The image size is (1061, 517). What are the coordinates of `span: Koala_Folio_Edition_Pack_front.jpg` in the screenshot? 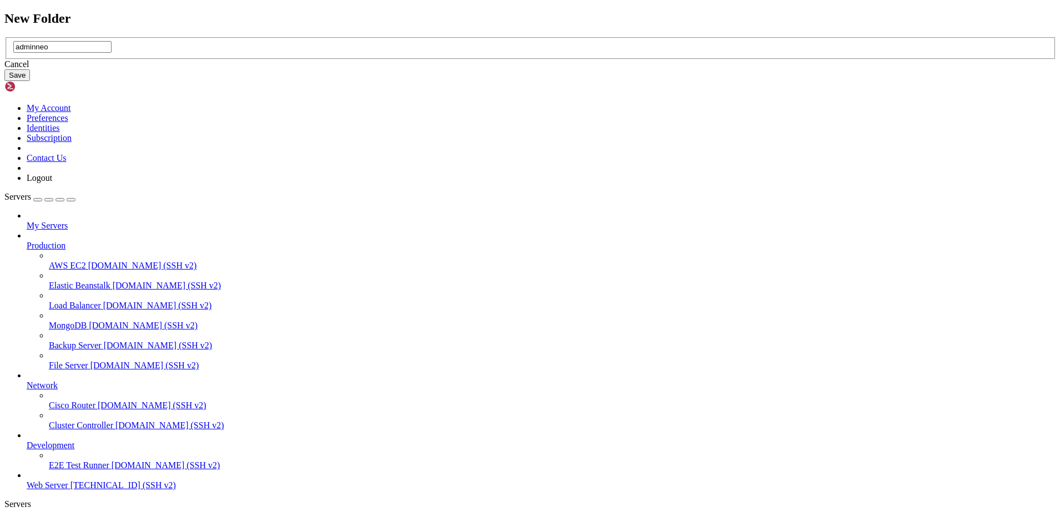 It's located at (80, 139).